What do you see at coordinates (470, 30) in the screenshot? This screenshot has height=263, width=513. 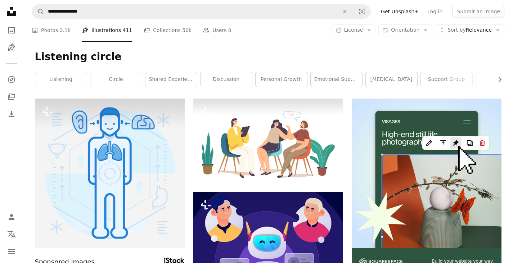 I see `span: Relevance` at bounding box center [470, 30].